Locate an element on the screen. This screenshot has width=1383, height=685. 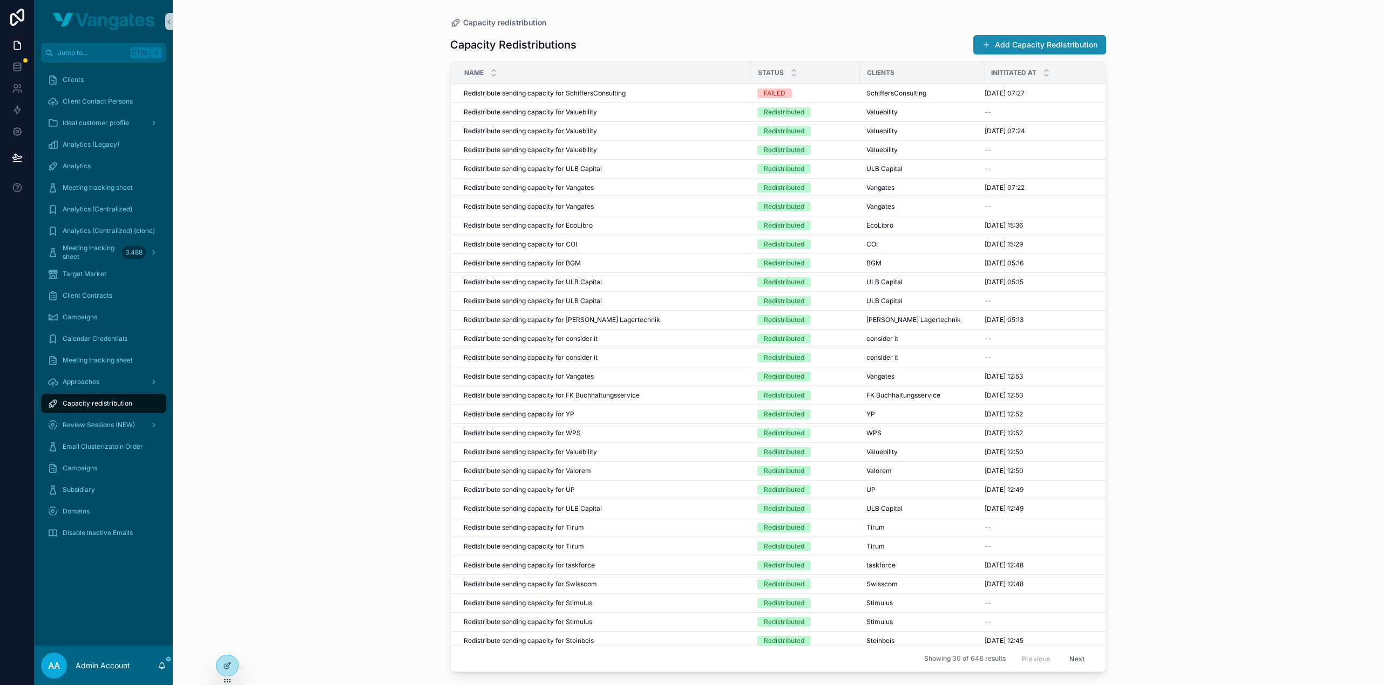
span: YP is located at coordinates (871, 415).